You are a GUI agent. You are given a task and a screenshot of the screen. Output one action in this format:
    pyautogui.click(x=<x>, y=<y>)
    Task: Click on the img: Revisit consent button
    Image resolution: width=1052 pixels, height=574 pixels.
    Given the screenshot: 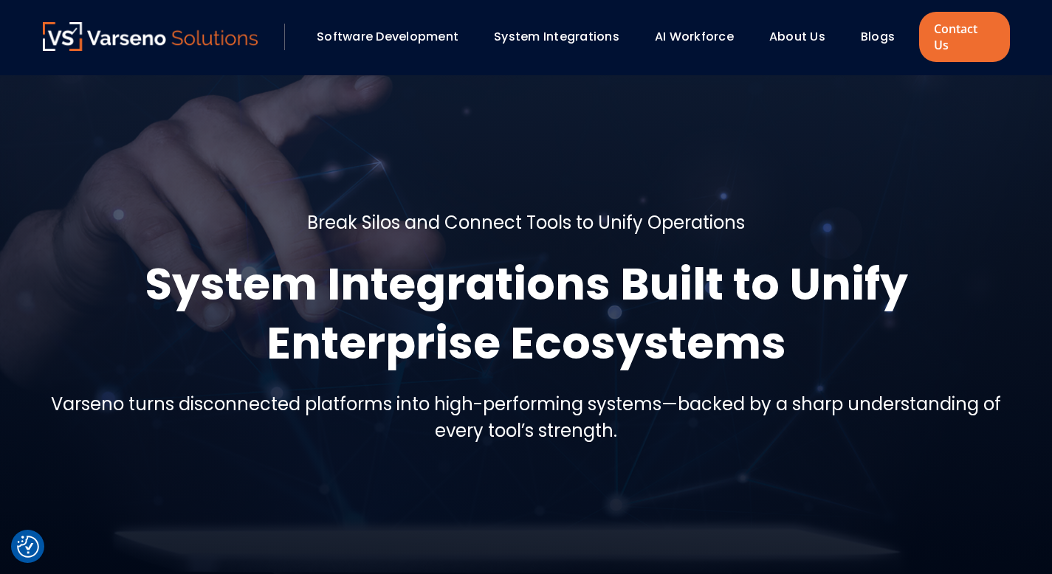 What is the action you would take?
    pyautogui.click(x=28, y=547)
    